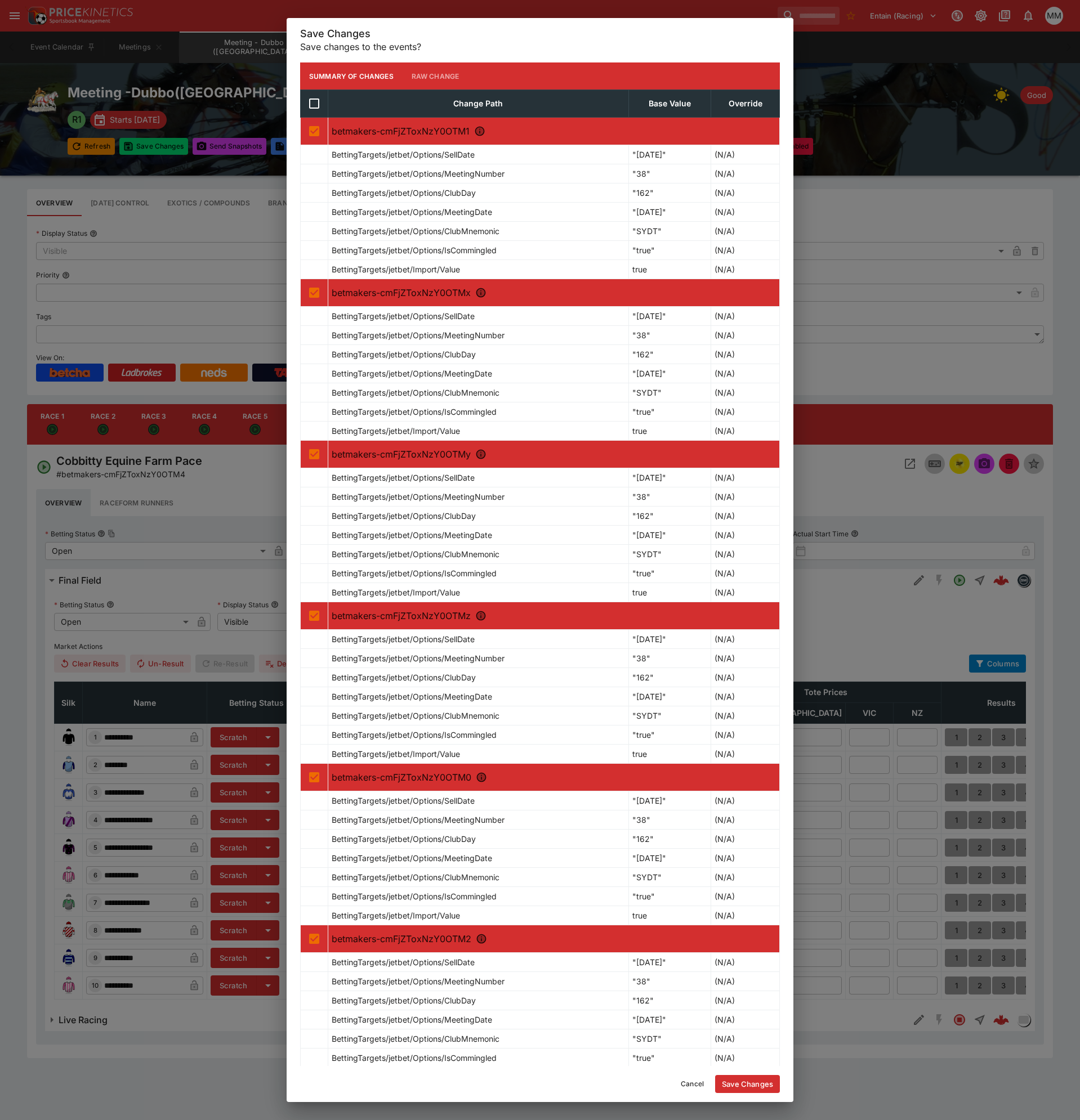 The height and width of the screenshot is (1120, 1080). Describe the element at coordinates (351, 76) in the screenshot. I see `button: Summary of Changes` at that location.